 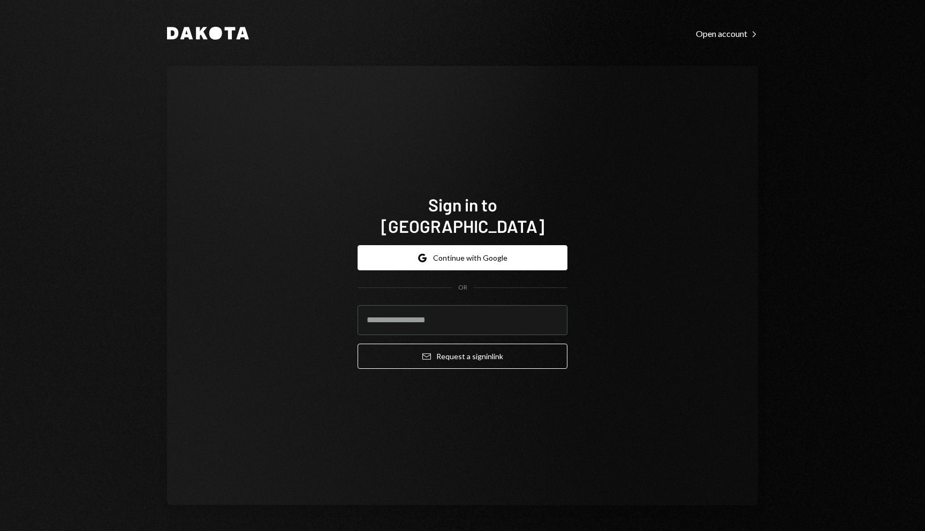 What do you see at coordinates (463, 258) in the screenshot?
I see `button: Continue with Google` at bounding box center [463, 258].